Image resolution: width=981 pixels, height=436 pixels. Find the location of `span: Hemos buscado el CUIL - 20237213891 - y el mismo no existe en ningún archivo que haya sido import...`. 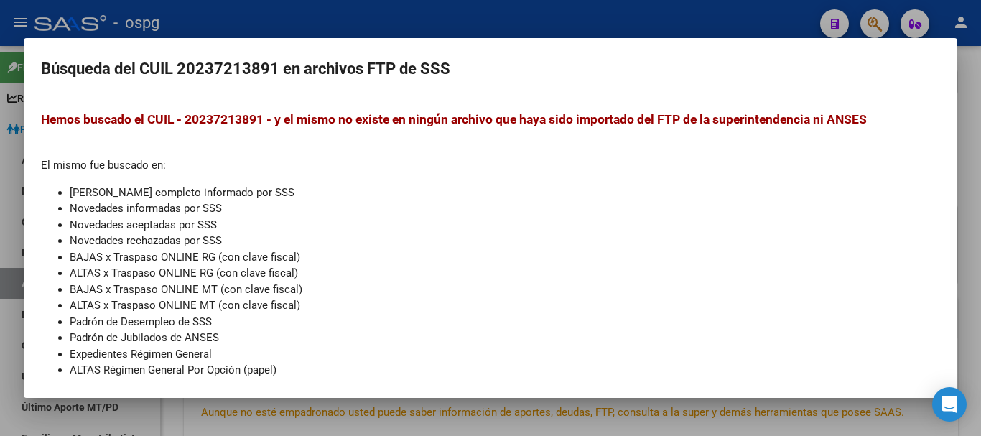

span: Hemos buscado el CUIL - 20237213891 - y el mismo no existe en ningún archivo que haya sido import... is located at coordinates (454, 119).